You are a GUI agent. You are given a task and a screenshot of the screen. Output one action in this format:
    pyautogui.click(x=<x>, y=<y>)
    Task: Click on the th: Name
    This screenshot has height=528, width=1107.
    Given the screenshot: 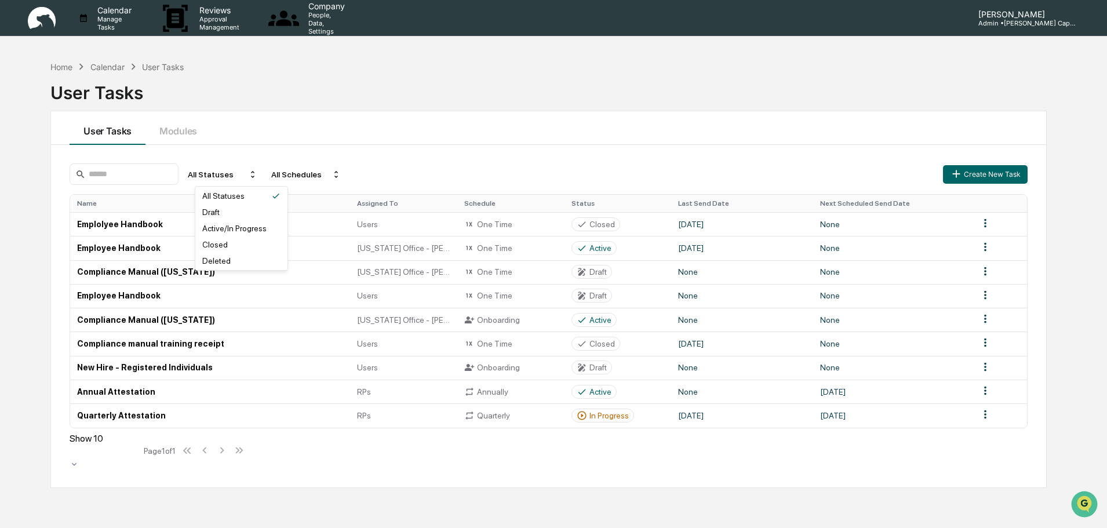 What is the action you would take?
    pyautogui.click(x=210, y=204)
    